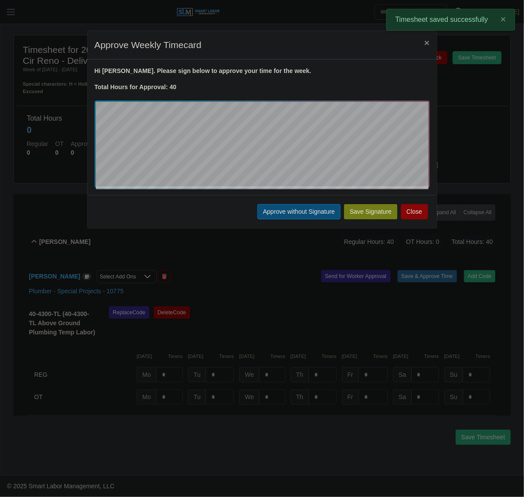 The width and height of the screenshot is (524, 497). What do you see at coordinates (450, 20) in the screenshot?
I see `div: Timesheet saved successfully` at bounding box center [450, 20].